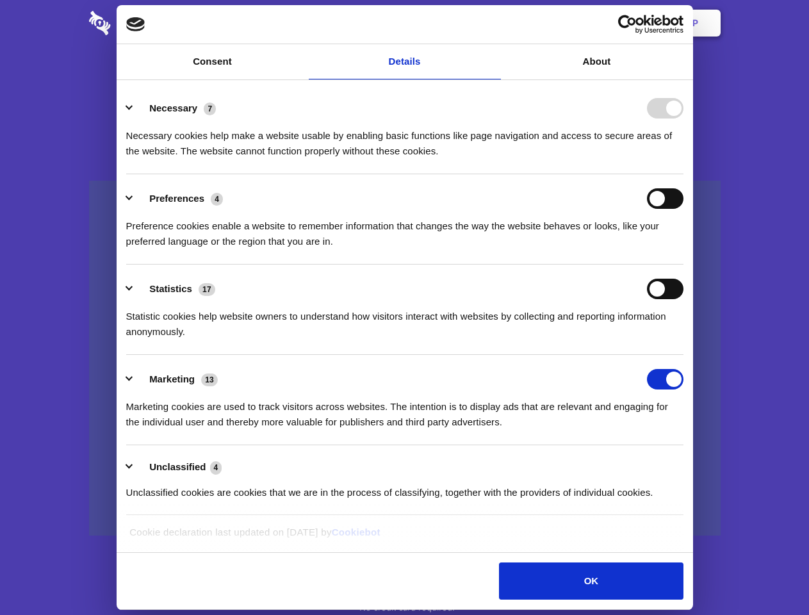 The image size is (809, 615). Describe the element at coordinates (356, 531) in the screenshot. I see `a: Cookiebot` at that location.